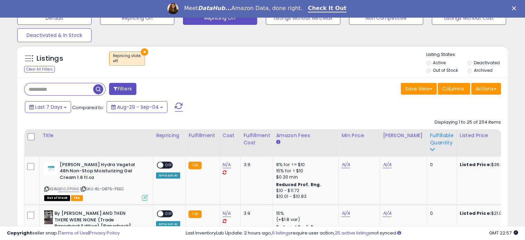 This screenshot has width=525, height=240. I want to click on div: Fulfillment, so click(202, 135).